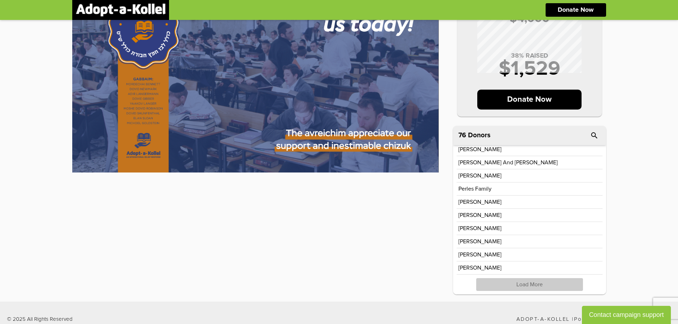 This screenshot has width=678, height=324. I want to click on p: Adopt-a-Kollel |, so click(593, 319).